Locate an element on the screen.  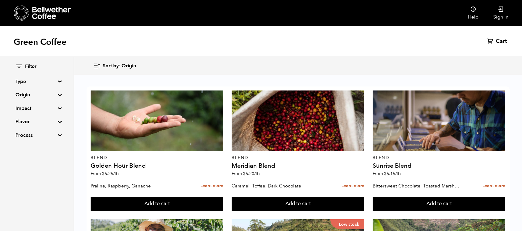
summary: Origin is located at coordinates (37, 95).